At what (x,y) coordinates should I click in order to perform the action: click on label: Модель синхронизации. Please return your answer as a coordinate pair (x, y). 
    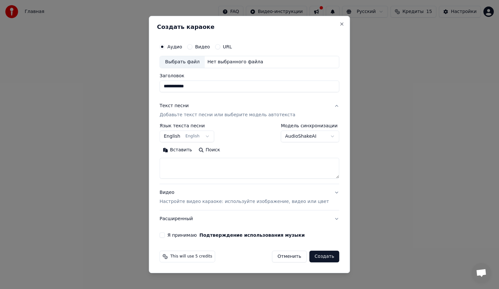
    Looking at the image, I should click on (310, 126).